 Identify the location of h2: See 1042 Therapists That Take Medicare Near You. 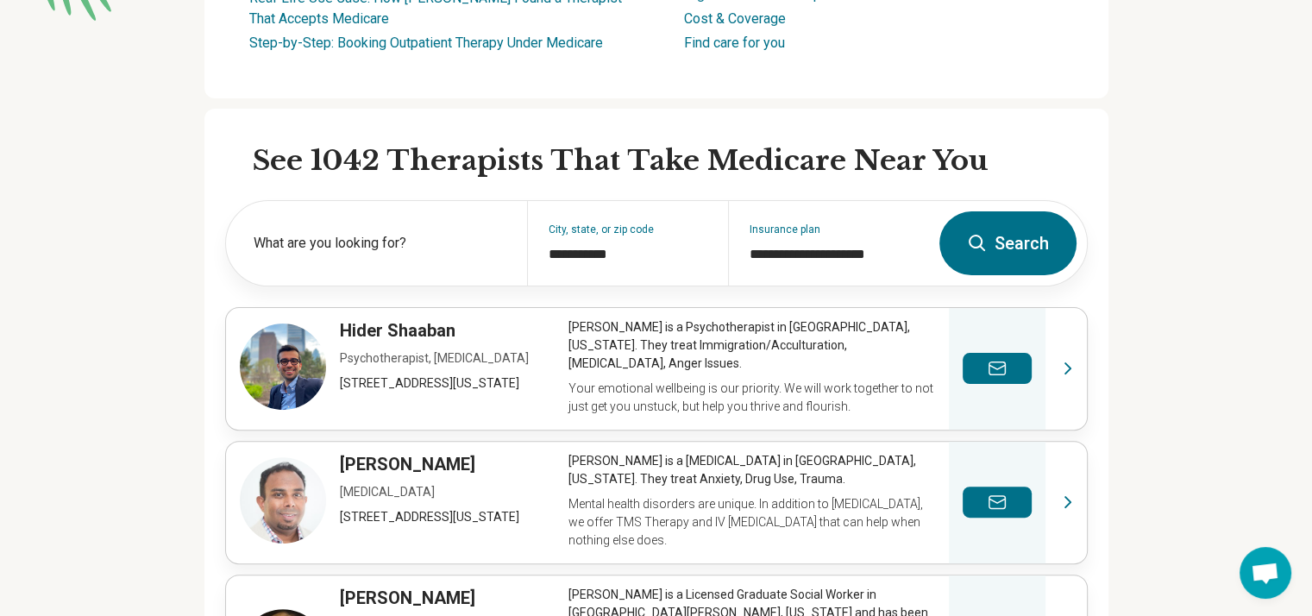
(670, 161).